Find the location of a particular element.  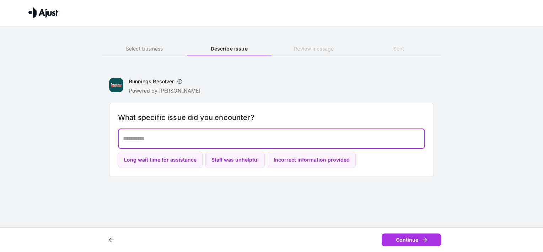

img: Bunnings is located at coordinates (116, 85).